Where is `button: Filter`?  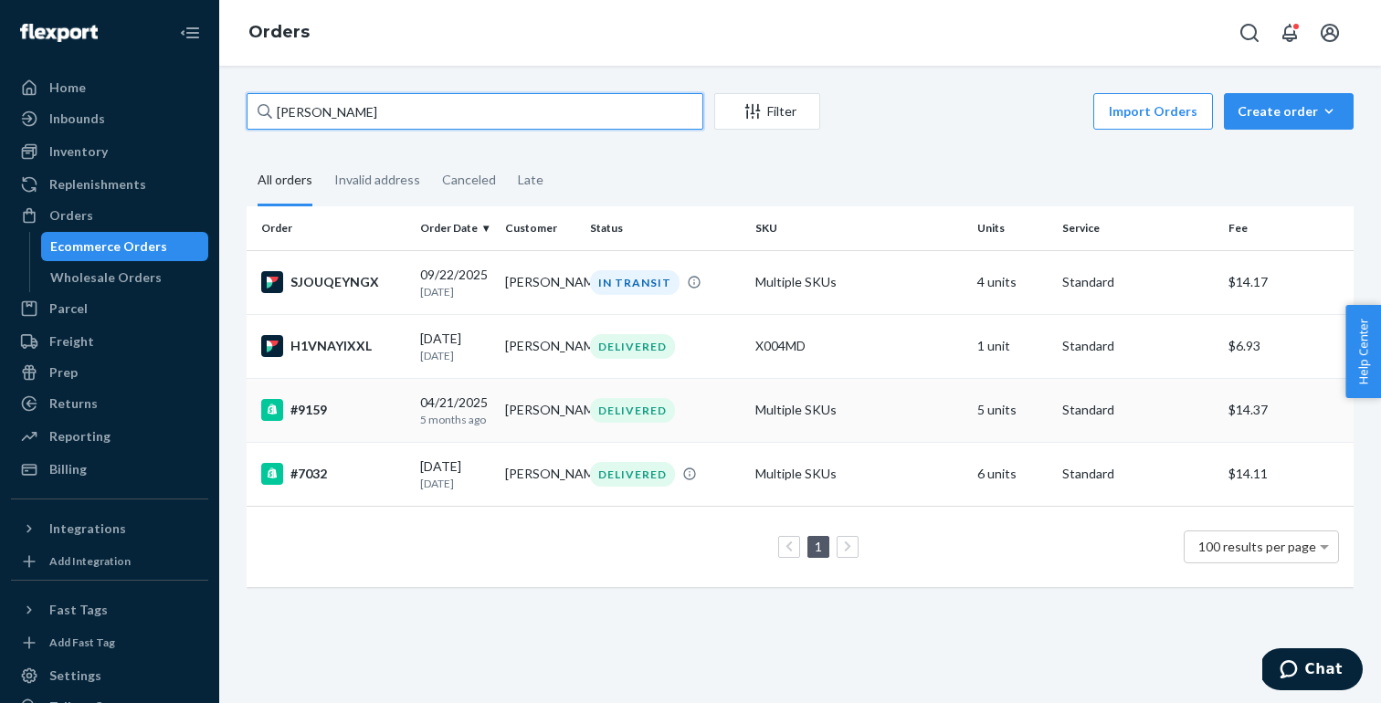 button: Filter is located at coordinates (767, 111).